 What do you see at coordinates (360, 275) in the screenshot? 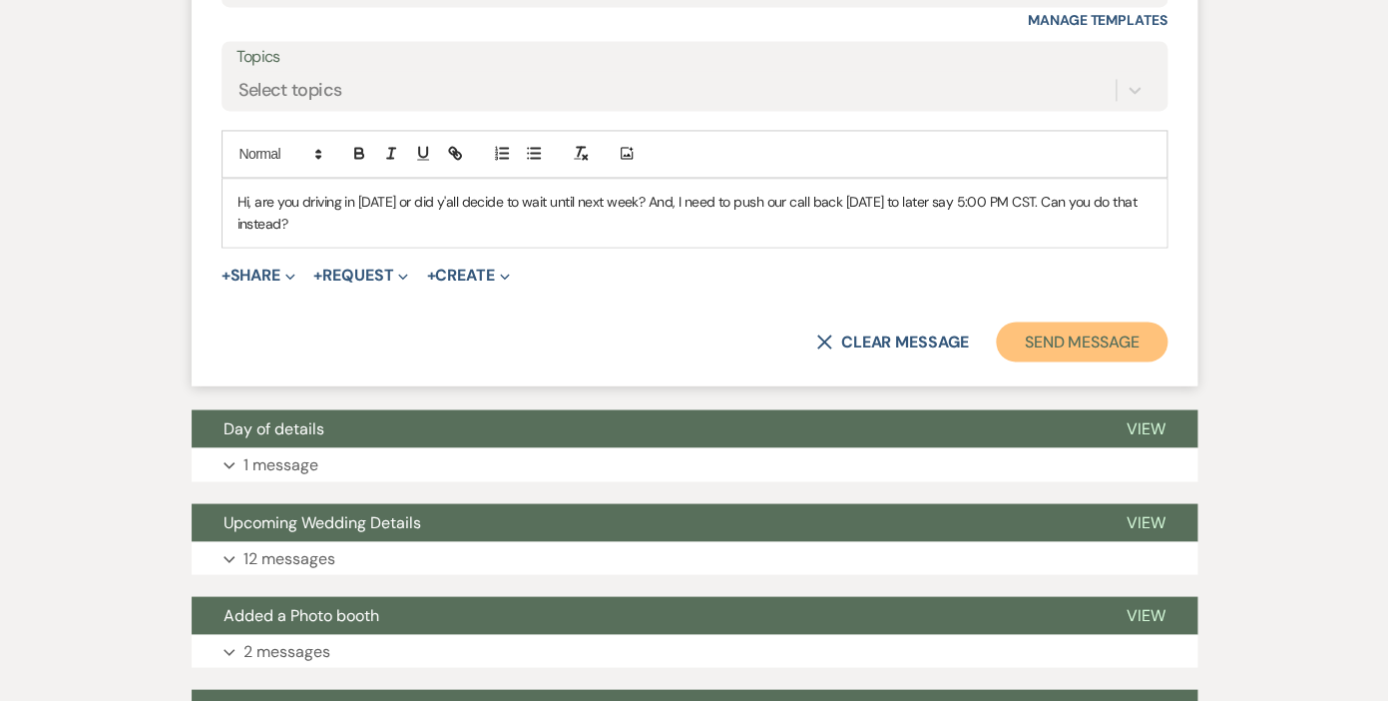
I see `button: Request` at bounding box center [360, 275].